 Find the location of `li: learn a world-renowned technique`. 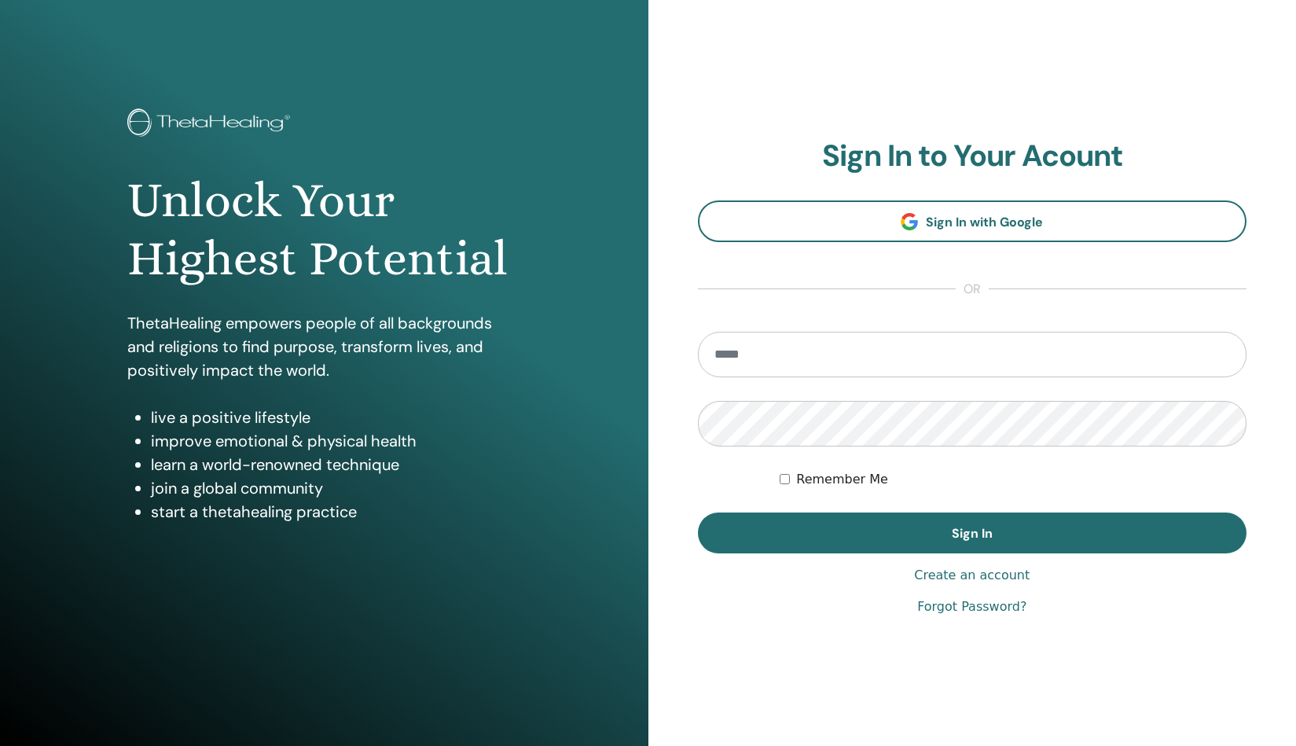

li: learn a world-renowned technique is located at coordinates (336, 465).